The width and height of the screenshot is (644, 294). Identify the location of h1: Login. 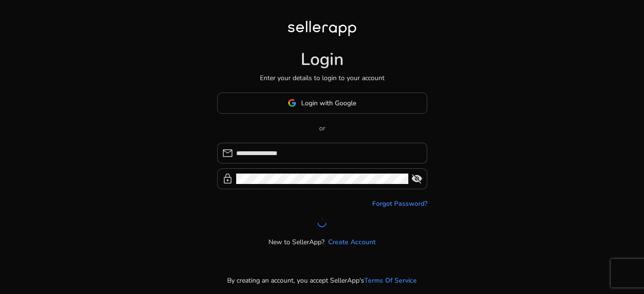
(322, 59).